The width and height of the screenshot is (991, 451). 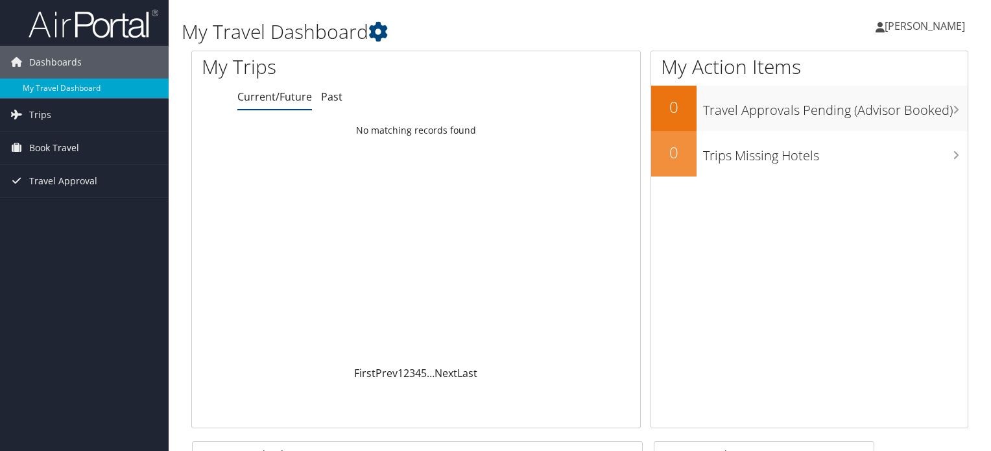 I want to click on span: Trips, so click(x=40, y=115).